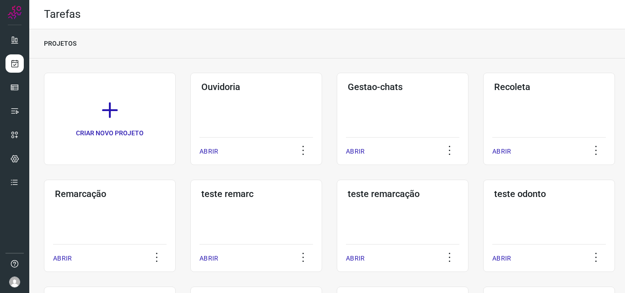 The width and height of the screenshot is (625, 293). I want to click on h3: teste remarcação, so click(403, 194).